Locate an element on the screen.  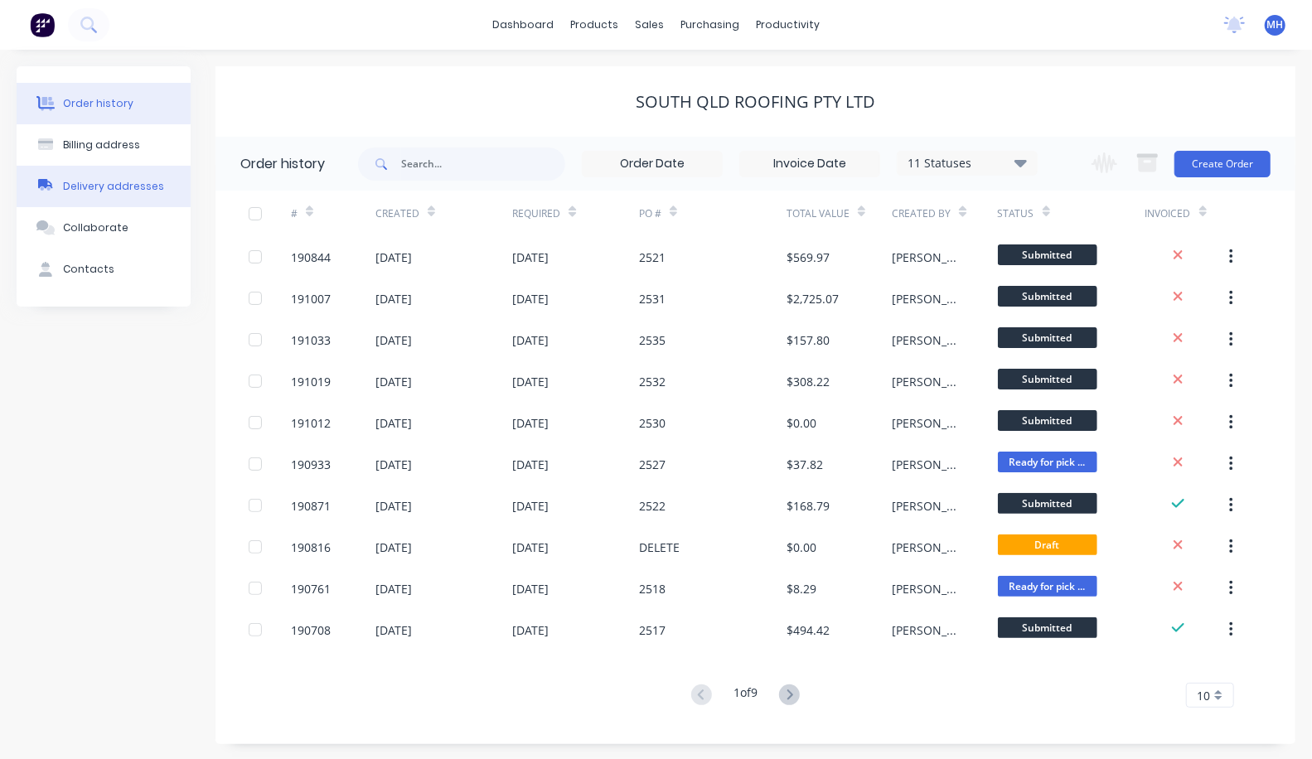
span: Draft is located at coordinates (1048, 545).